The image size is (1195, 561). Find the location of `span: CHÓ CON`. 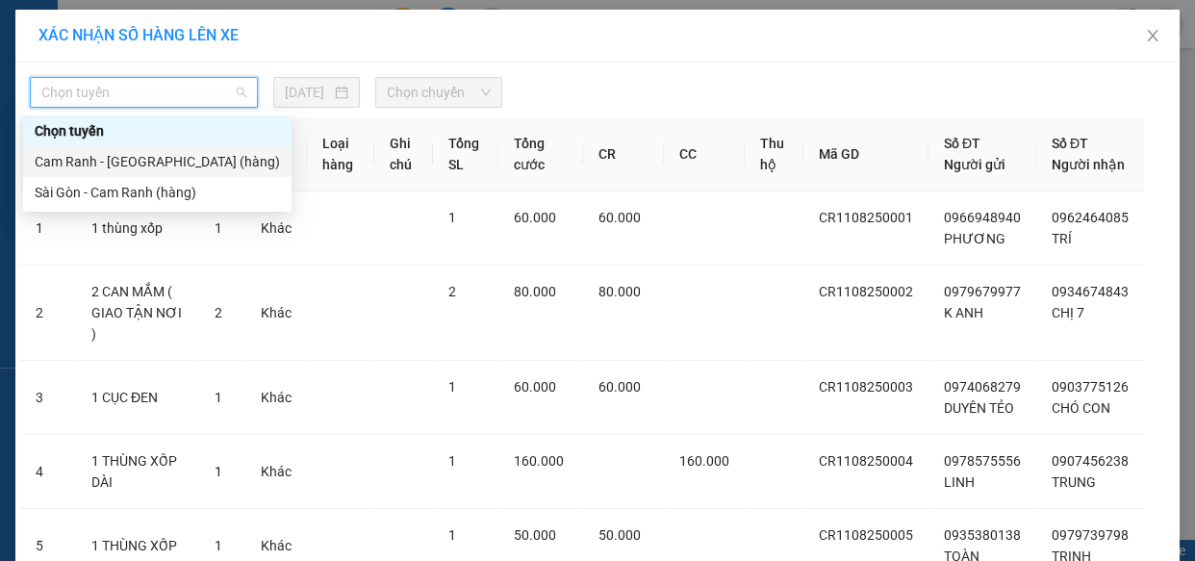

span: CHÓ CON is located at coordinates (1081, 408).